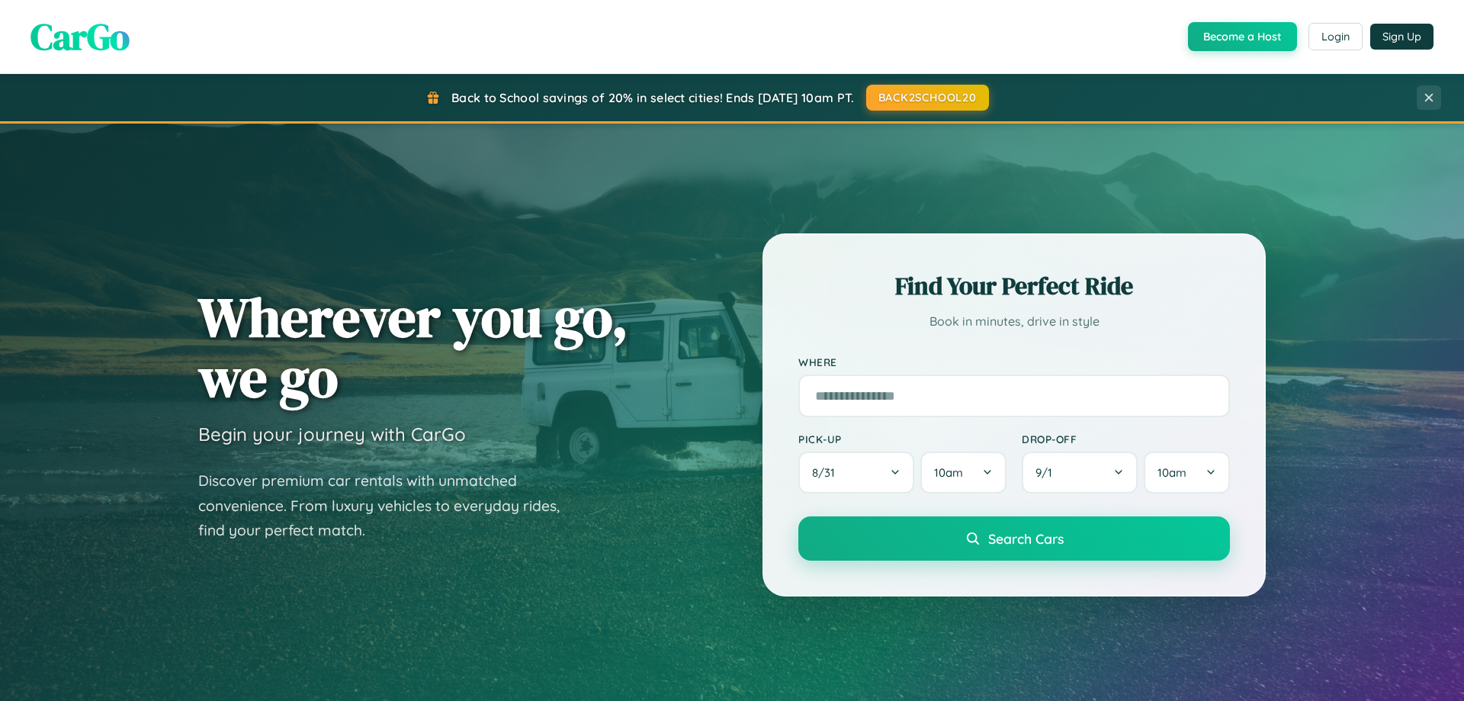 The image size is (1464, 701). I want to click on span: Search Cars, so click(1026, 538).